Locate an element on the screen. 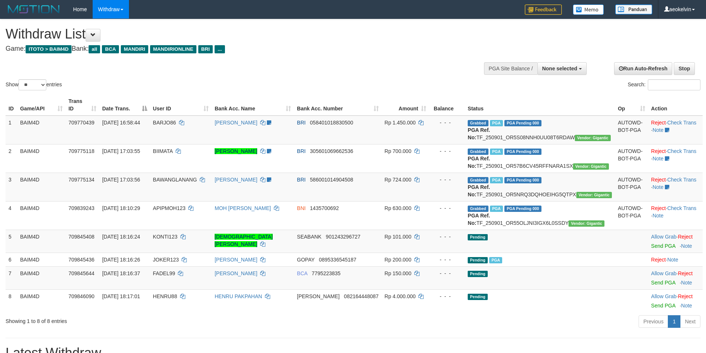 This screenshot has height=353, width=706. input: Search: is located at coordinates (674, 85).